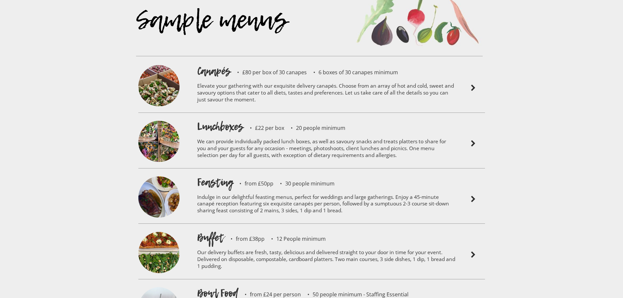 The image size is (623, 298). Describe the element at coordinates (215, 182) in the screenshot. I see `h1: Feasting` at that location.